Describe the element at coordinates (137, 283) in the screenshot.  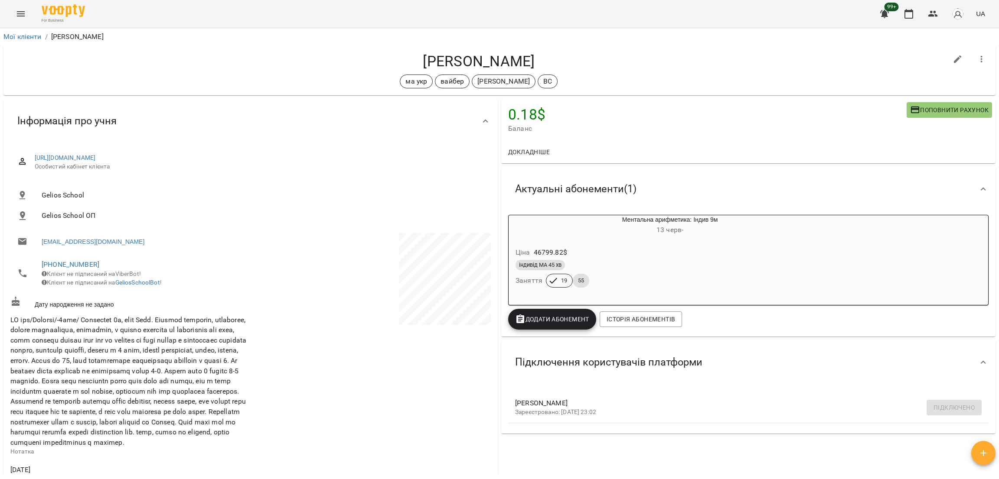
I see `a: GeliosSchoolBot` at that location.